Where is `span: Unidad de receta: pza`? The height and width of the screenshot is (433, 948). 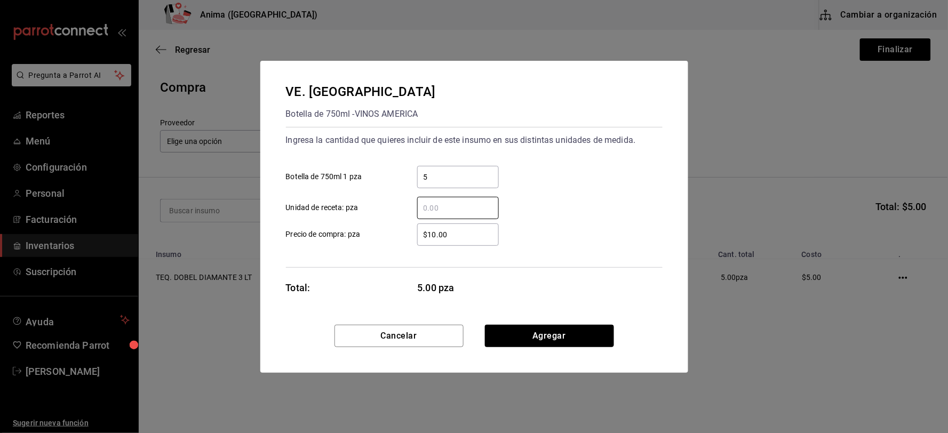
span: Unidad de receta: pza is located at coordinates (322, 208).